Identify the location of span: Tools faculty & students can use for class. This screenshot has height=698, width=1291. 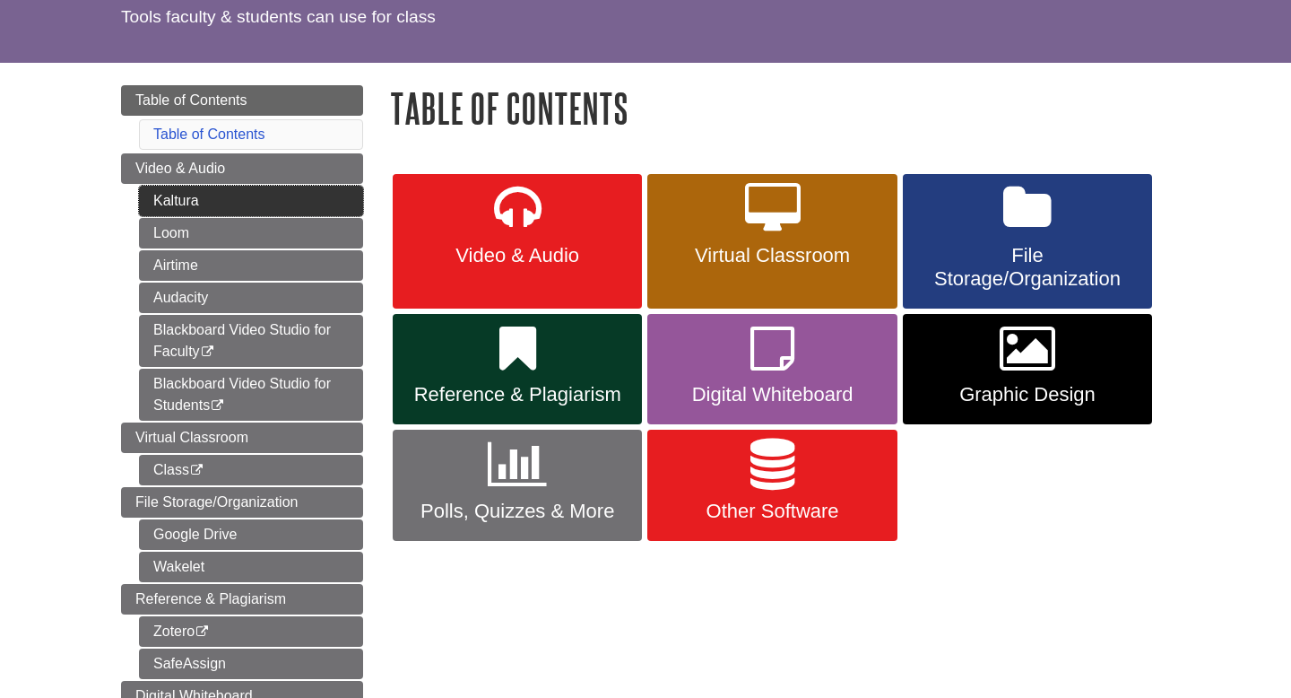
(278, 16).